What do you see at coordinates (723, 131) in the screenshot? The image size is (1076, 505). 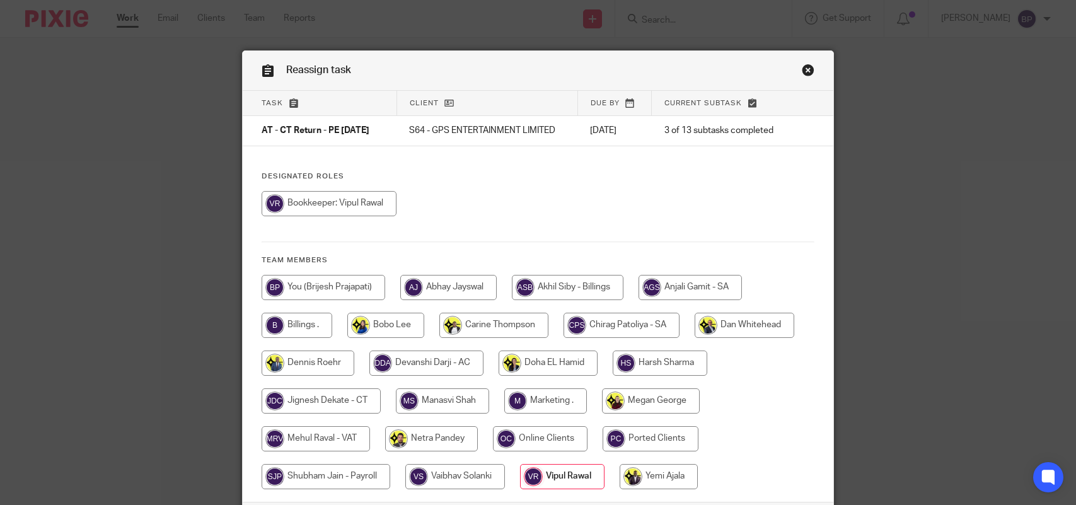 I see `td: 3 of 13 subtasks completed` at bounding box center [723, 131].